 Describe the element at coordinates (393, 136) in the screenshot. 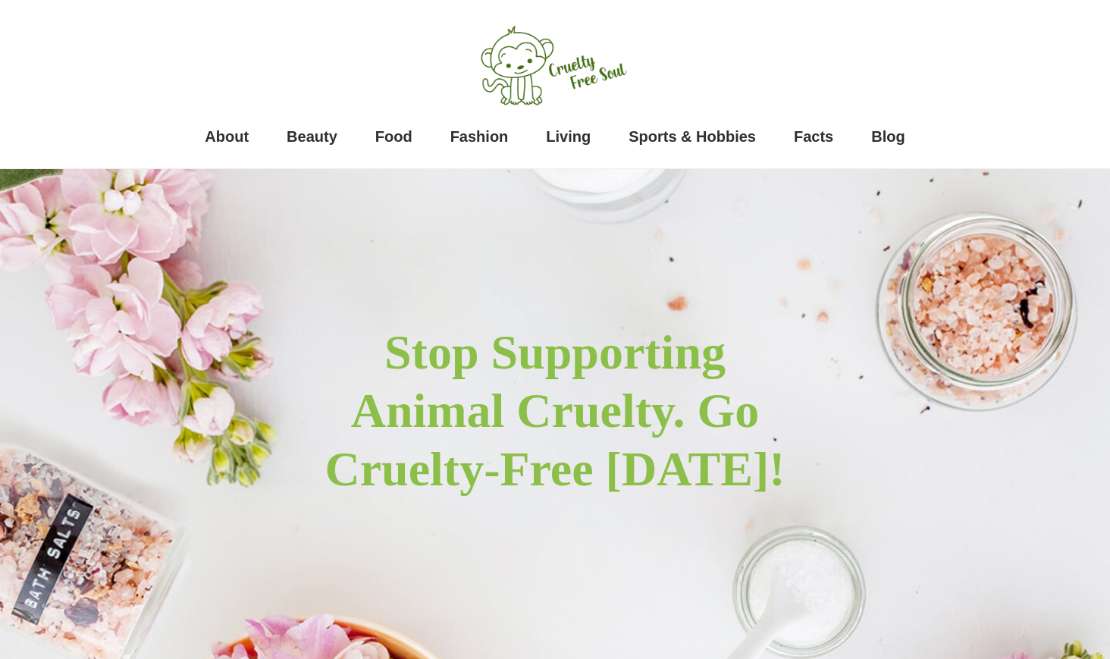

I see `span: Food` at that location.